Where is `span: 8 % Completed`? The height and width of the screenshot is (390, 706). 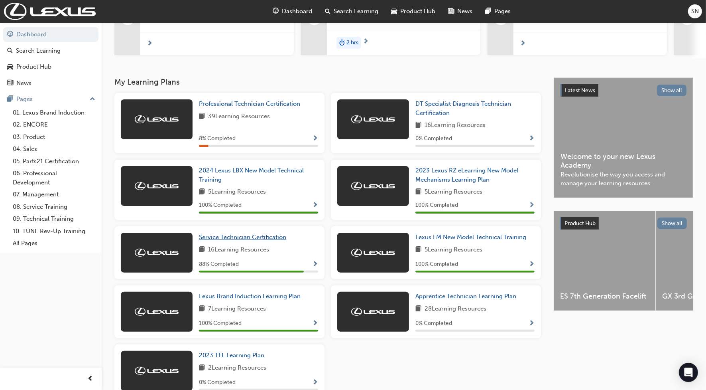 span: 8 % Completed is located at coordinates (217, 138).